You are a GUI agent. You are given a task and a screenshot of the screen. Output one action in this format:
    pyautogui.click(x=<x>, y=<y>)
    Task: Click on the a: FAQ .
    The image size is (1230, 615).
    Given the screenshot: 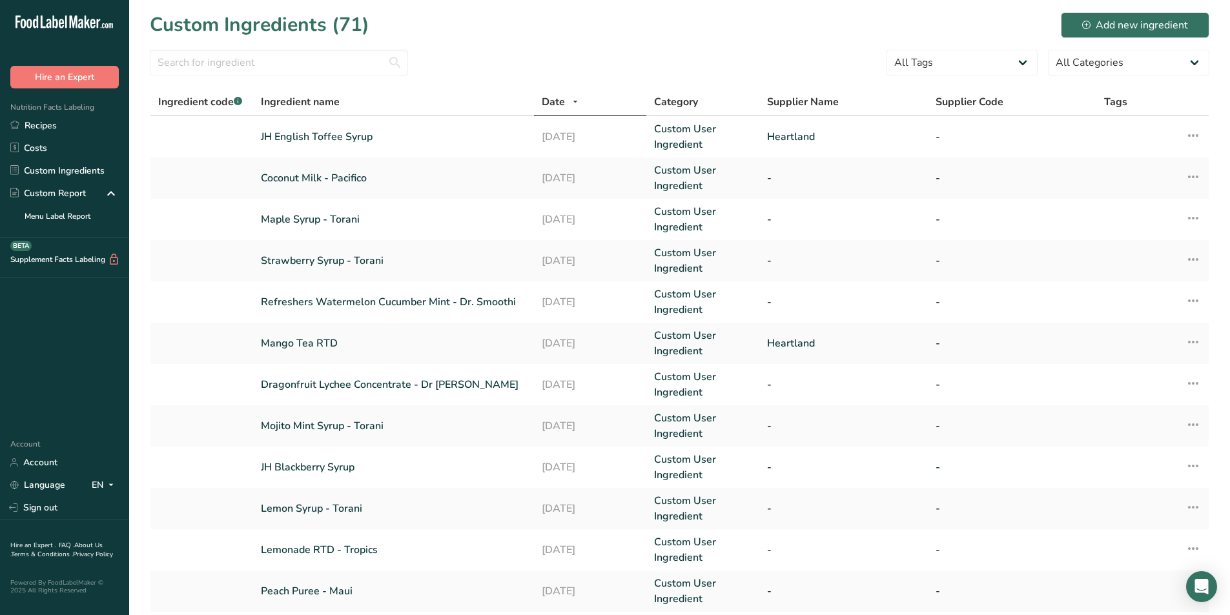 What is the action you would take?
    pyautogui.click(x=67, y=546)
    